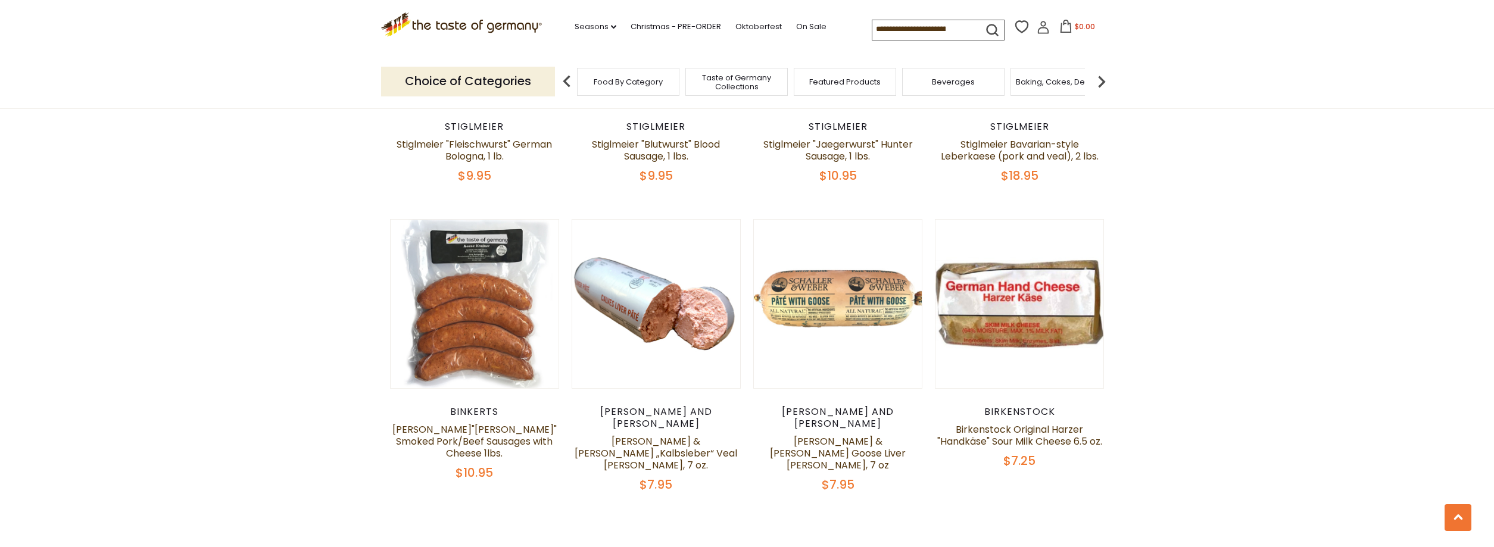 Image resolution: width=1494 pixels, height=547 pixels. What do you see at coordinates (567, 82) in the screenshot?
I see `img: previous arrow` at bounding box center [567, 82].